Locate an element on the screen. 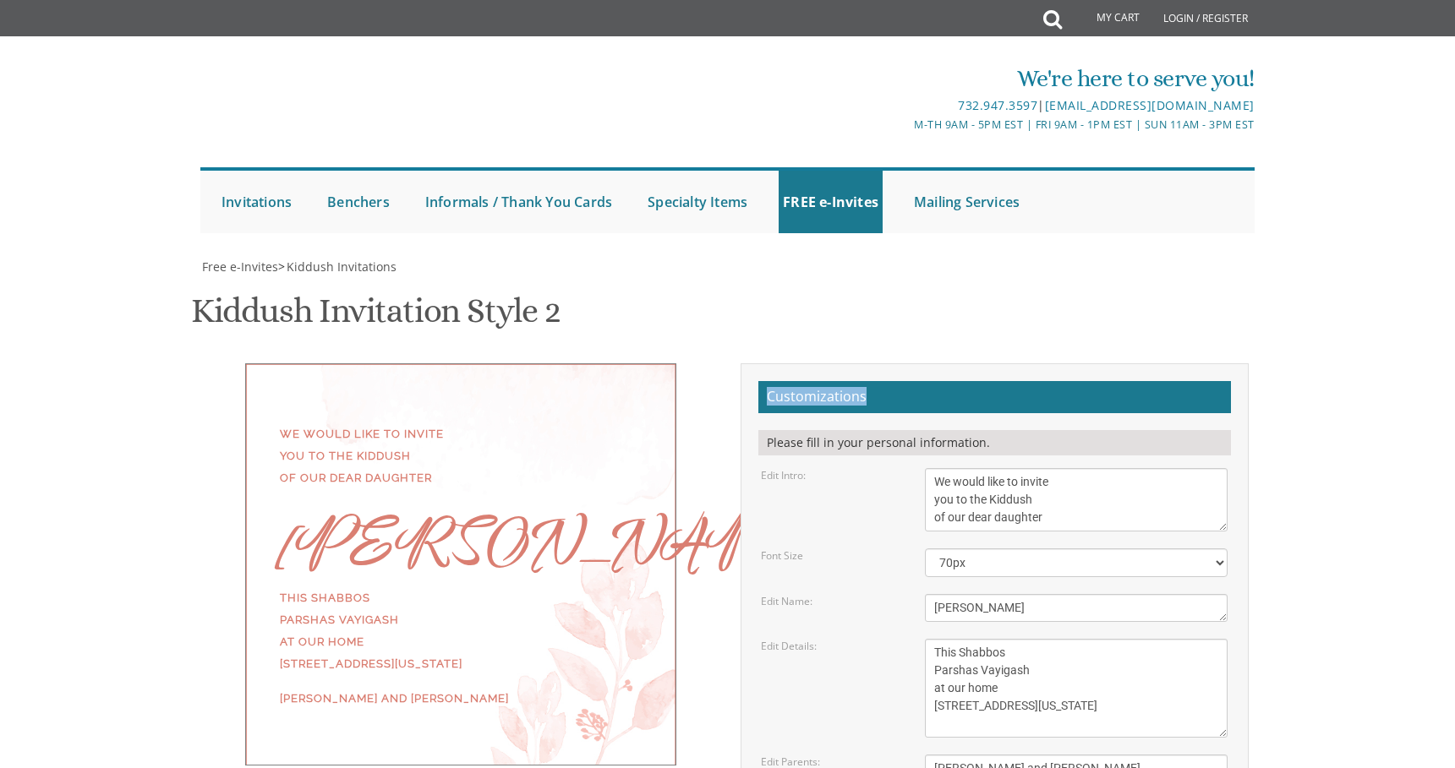  a: FREE e-Invites is located at coordinates (830, 202).